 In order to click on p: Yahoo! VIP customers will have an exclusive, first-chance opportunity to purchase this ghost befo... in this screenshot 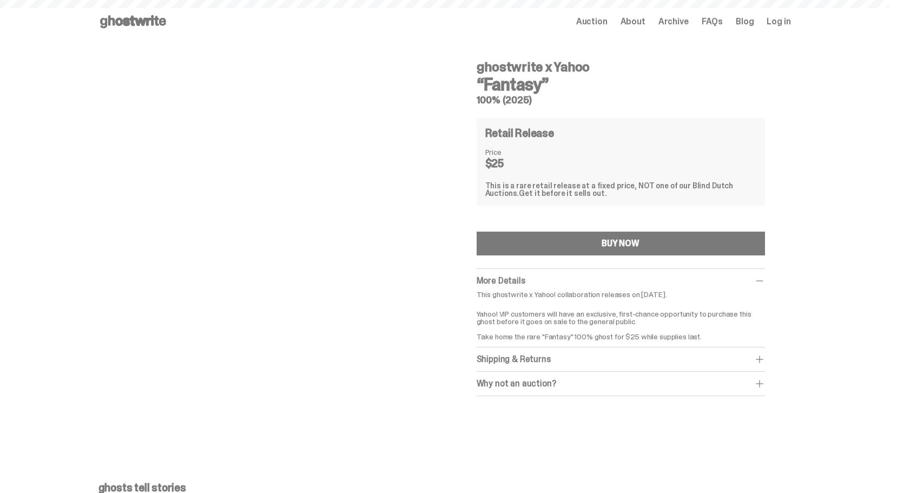, I will do `click(621, 321)`.